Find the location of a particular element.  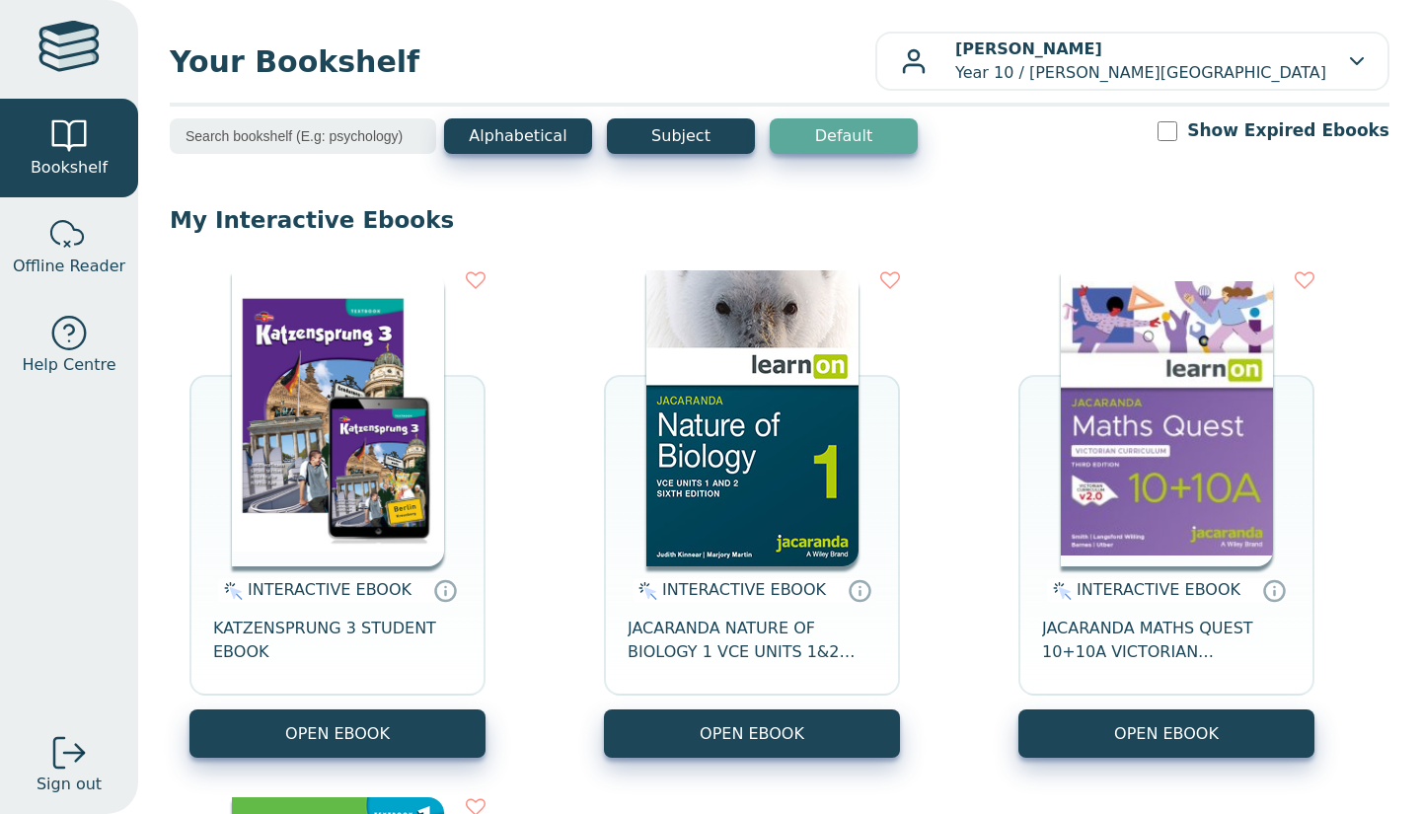

span: Offline Reader is located at coordinates (69, 266).